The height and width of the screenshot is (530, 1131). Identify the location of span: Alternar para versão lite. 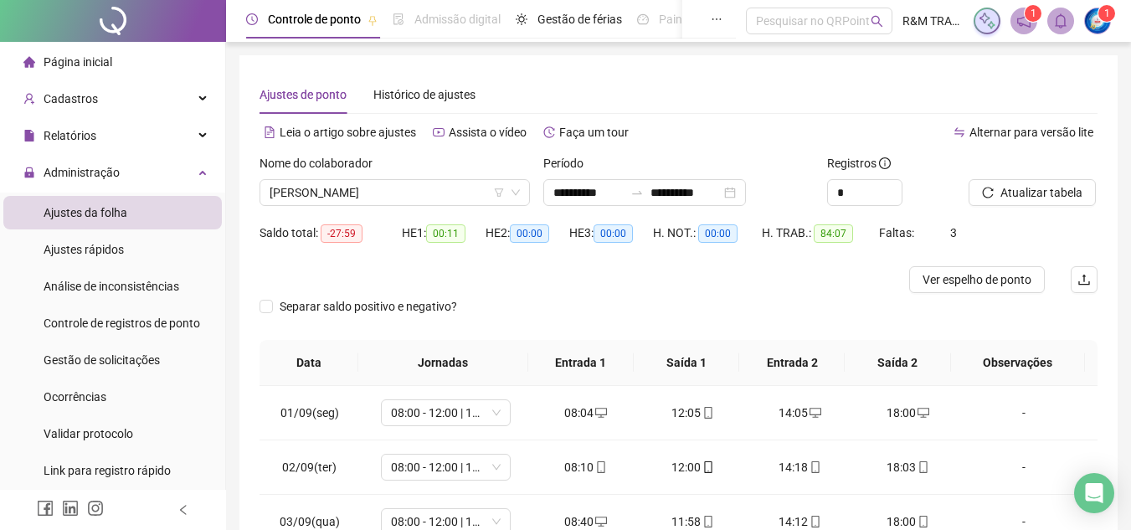
(1032, 132).